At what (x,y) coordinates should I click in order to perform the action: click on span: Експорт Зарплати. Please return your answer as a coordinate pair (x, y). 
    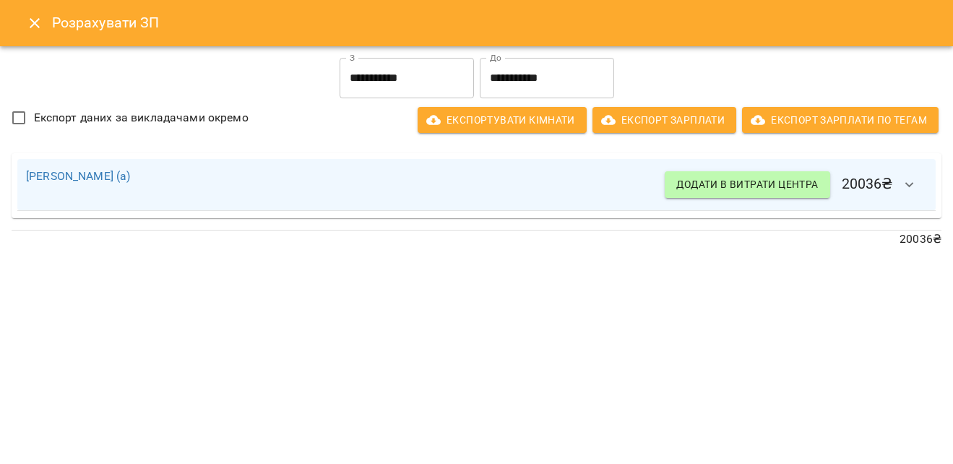
    Looking at the image, I should click on (664, 120).